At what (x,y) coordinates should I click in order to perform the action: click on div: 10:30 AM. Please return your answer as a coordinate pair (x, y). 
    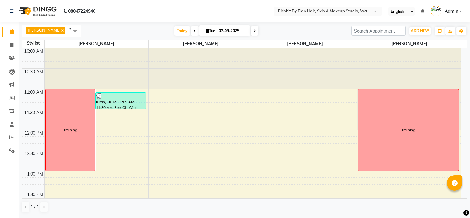
    Looking at the image, I should click on (33, 72).